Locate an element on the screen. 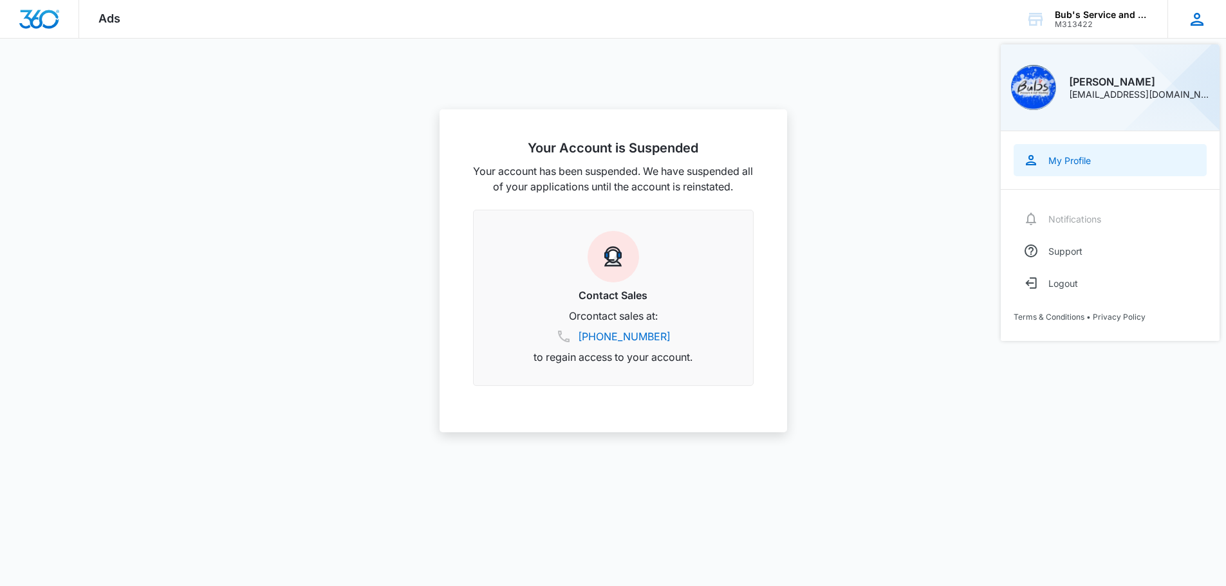 Image resolution: width=1226 pixels, height=586 pixels. span: Ads is located at coordinates (109, 18).